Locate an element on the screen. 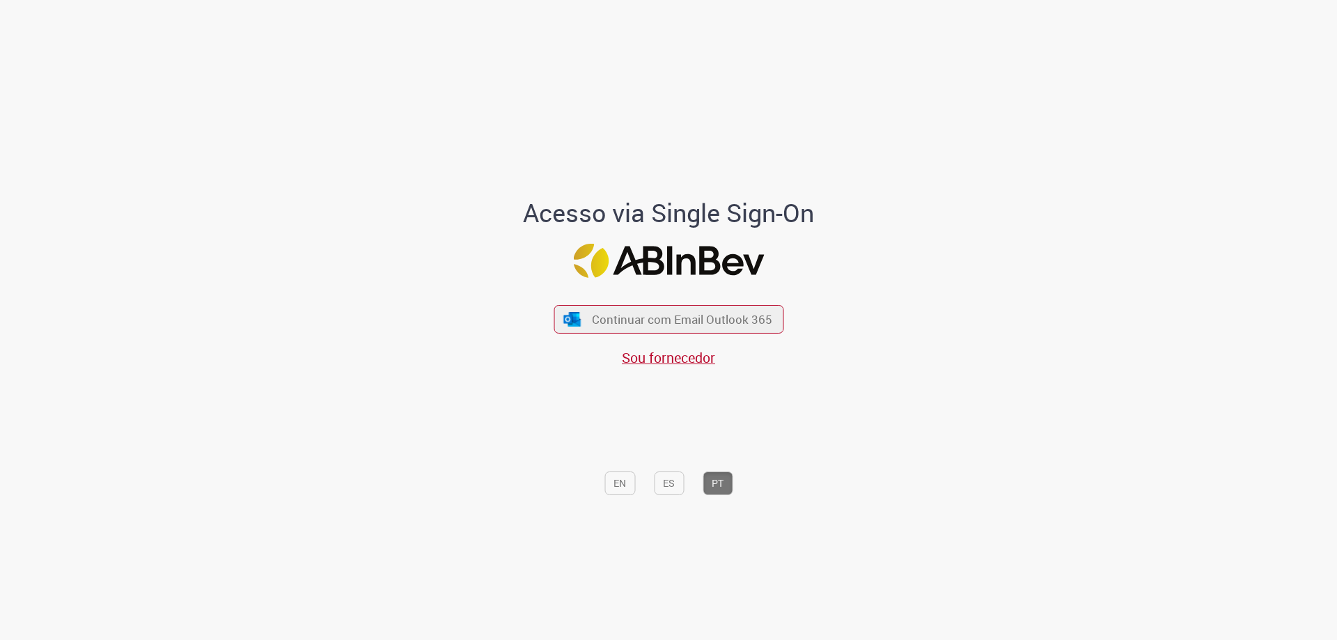 The image size is (1337, 640). span: Sou fornecedor is located at coordinates (669, 357).